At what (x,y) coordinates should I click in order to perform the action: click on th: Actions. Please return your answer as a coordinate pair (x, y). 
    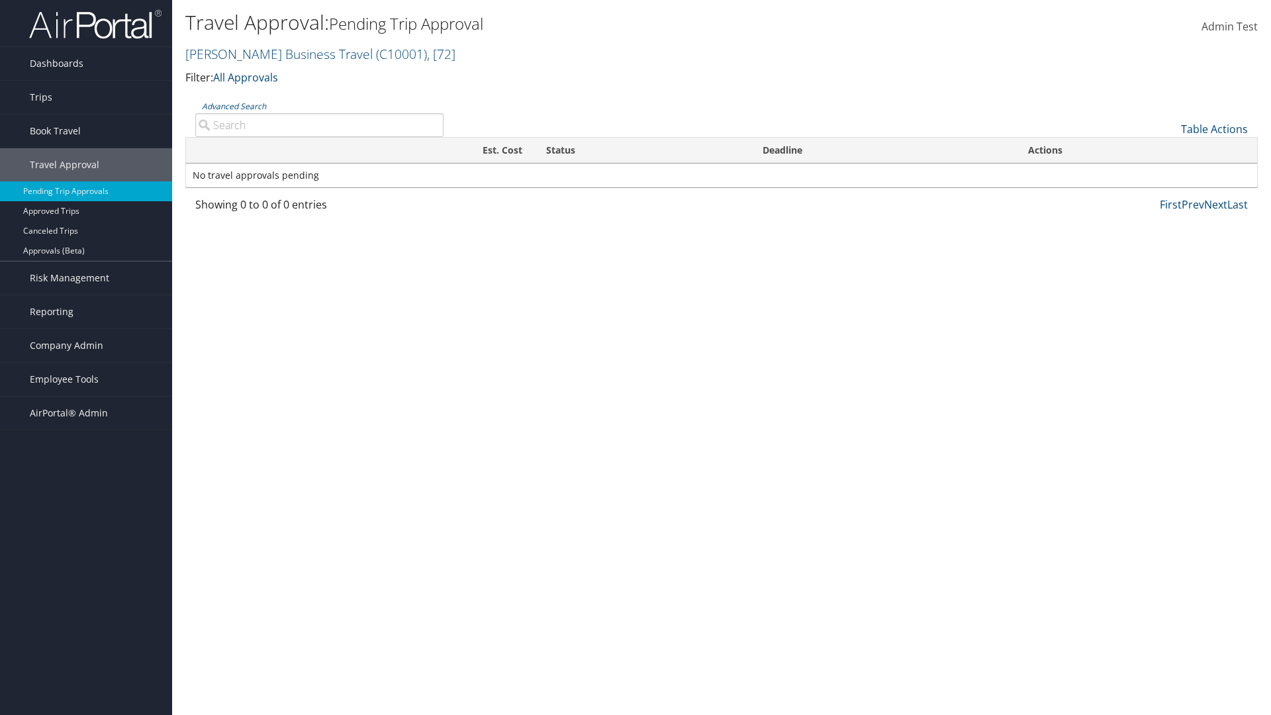
    Looking at the image, I should click on (1137, 150).